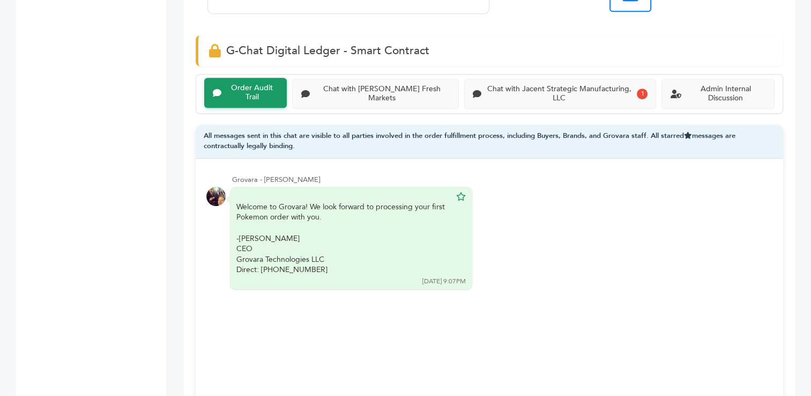 The image size is (811, 396). I want to click on div: CEO, so click(344, 249).